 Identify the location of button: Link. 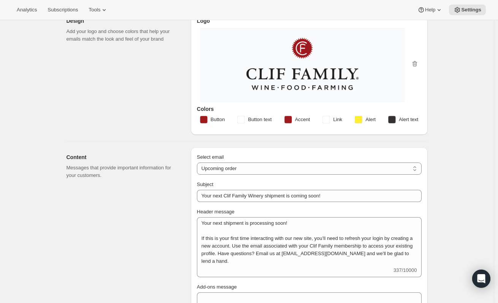
(332, 120).